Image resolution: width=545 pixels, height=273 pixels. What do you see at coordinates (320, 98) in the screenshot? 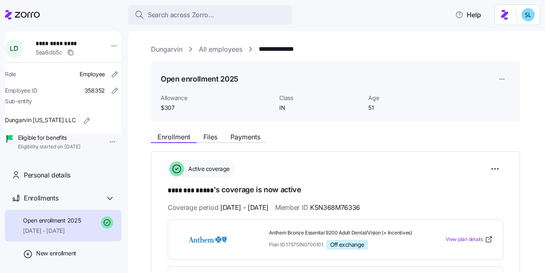
I see `span: Class` at bounding box center [320, 98].